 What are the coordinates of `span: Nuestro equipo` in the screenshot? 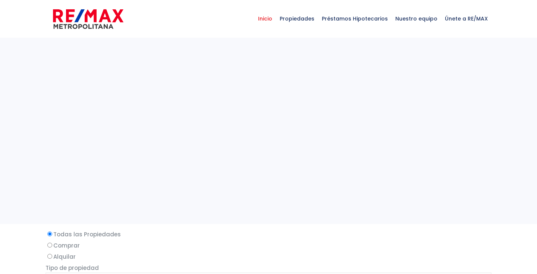 It's located at (417, 19).